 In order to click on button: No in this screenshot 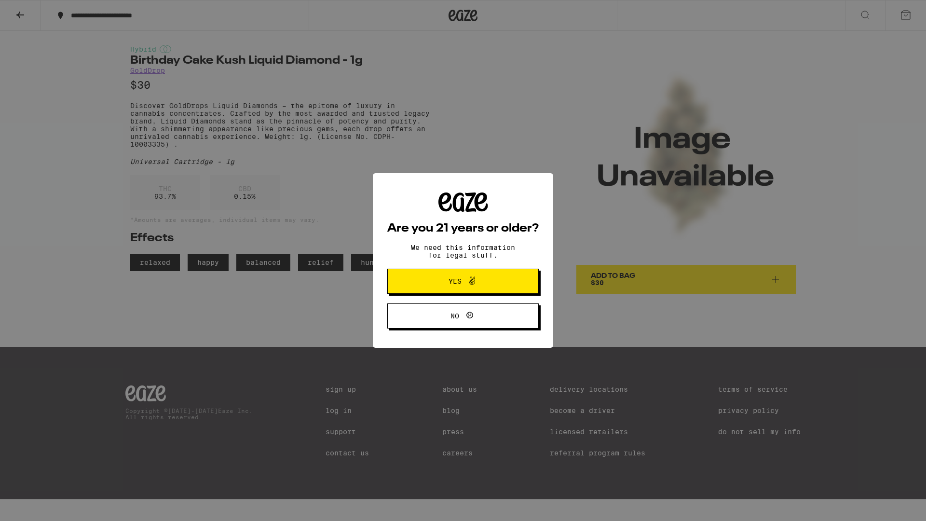, I will do `click(463, 316)`.